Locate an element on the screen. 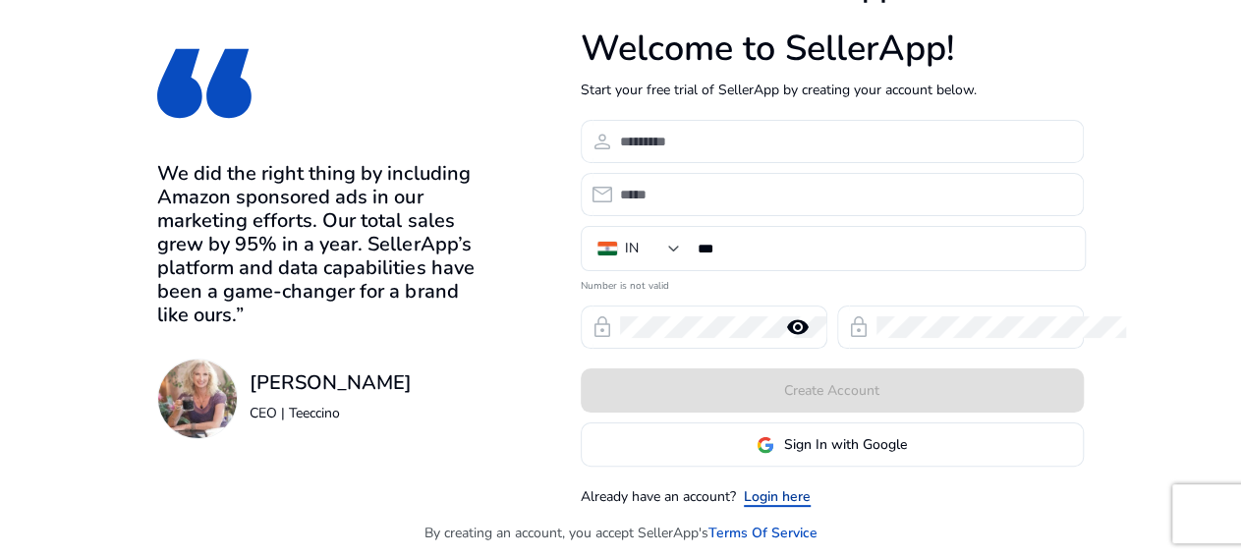 This screenshot has height=557, width=1241. a: Login here is located at coordinates (777, 496).